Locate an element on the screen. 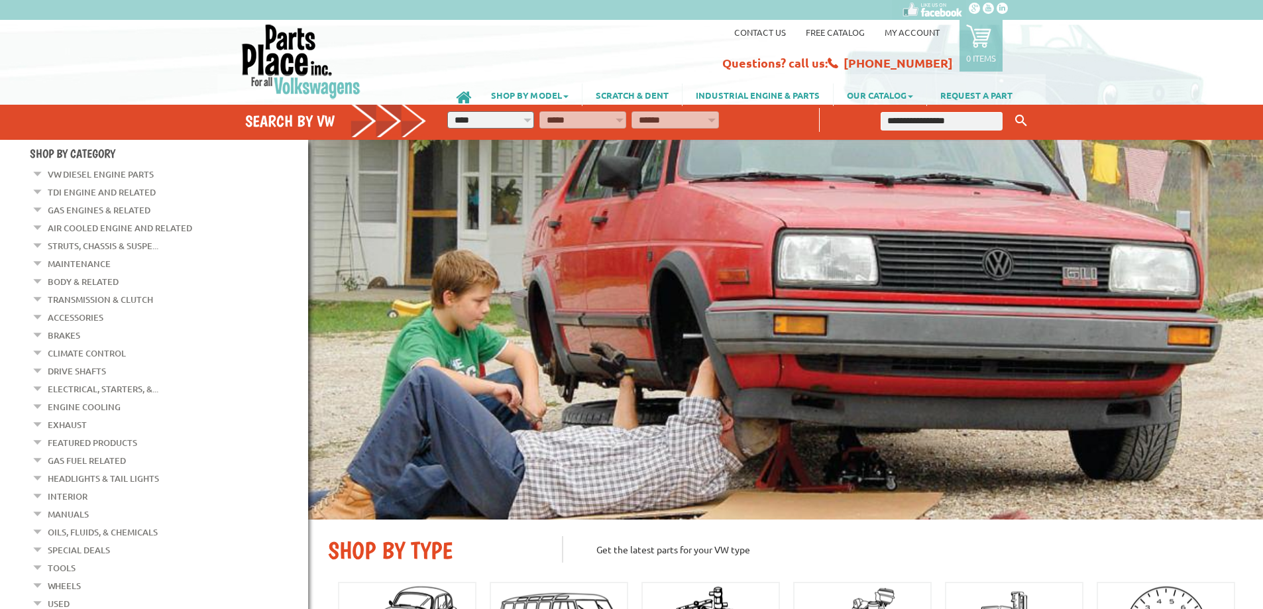  a: OUR CATALOG is located at coordinates (880, 95).